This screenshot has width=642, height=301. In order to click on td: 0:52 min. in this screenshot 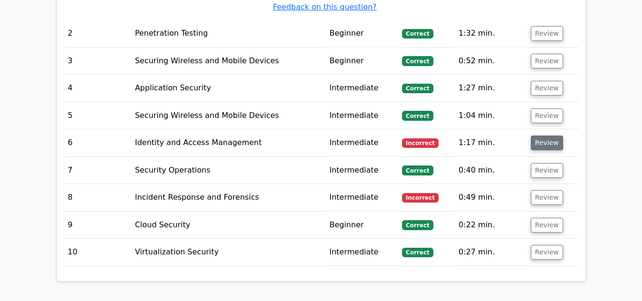, I will do `click(491, 61)`.